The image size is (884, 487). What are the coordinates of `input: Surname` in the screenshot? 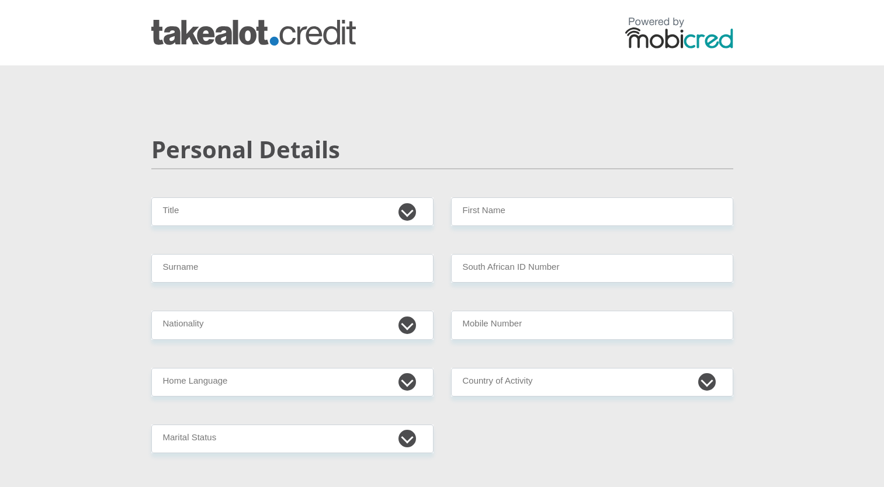 It's located at (292, 268).